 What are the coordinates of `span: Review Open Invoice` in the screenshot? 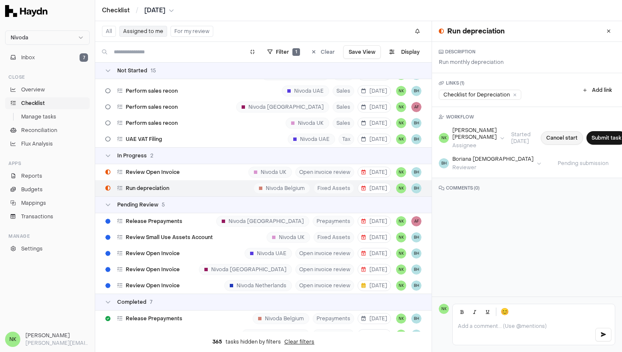 It's located at (153, 270).